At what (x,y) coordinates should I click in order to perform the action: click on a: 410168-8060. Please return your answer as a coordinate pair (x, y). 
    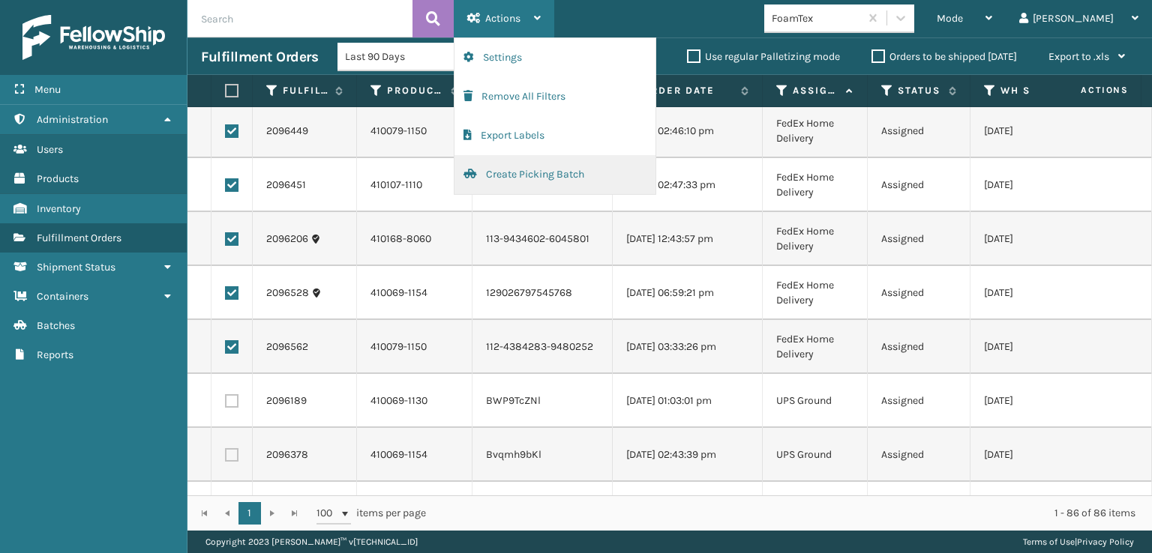
    Looking at the image, I should click on (400, 238).